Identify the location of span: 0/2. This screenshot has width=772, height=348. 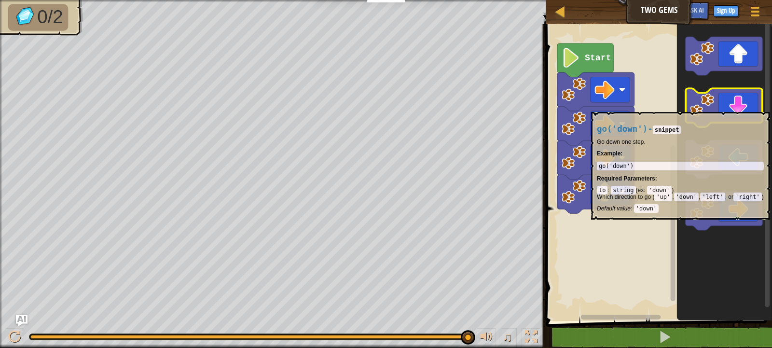
(50, 16).